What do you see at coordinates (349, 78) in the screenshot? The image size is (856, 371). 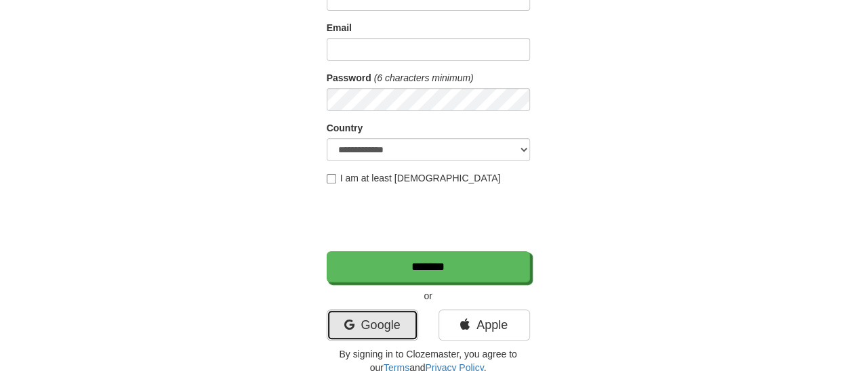 I see `label: Password` at bounding box center [349, 78].